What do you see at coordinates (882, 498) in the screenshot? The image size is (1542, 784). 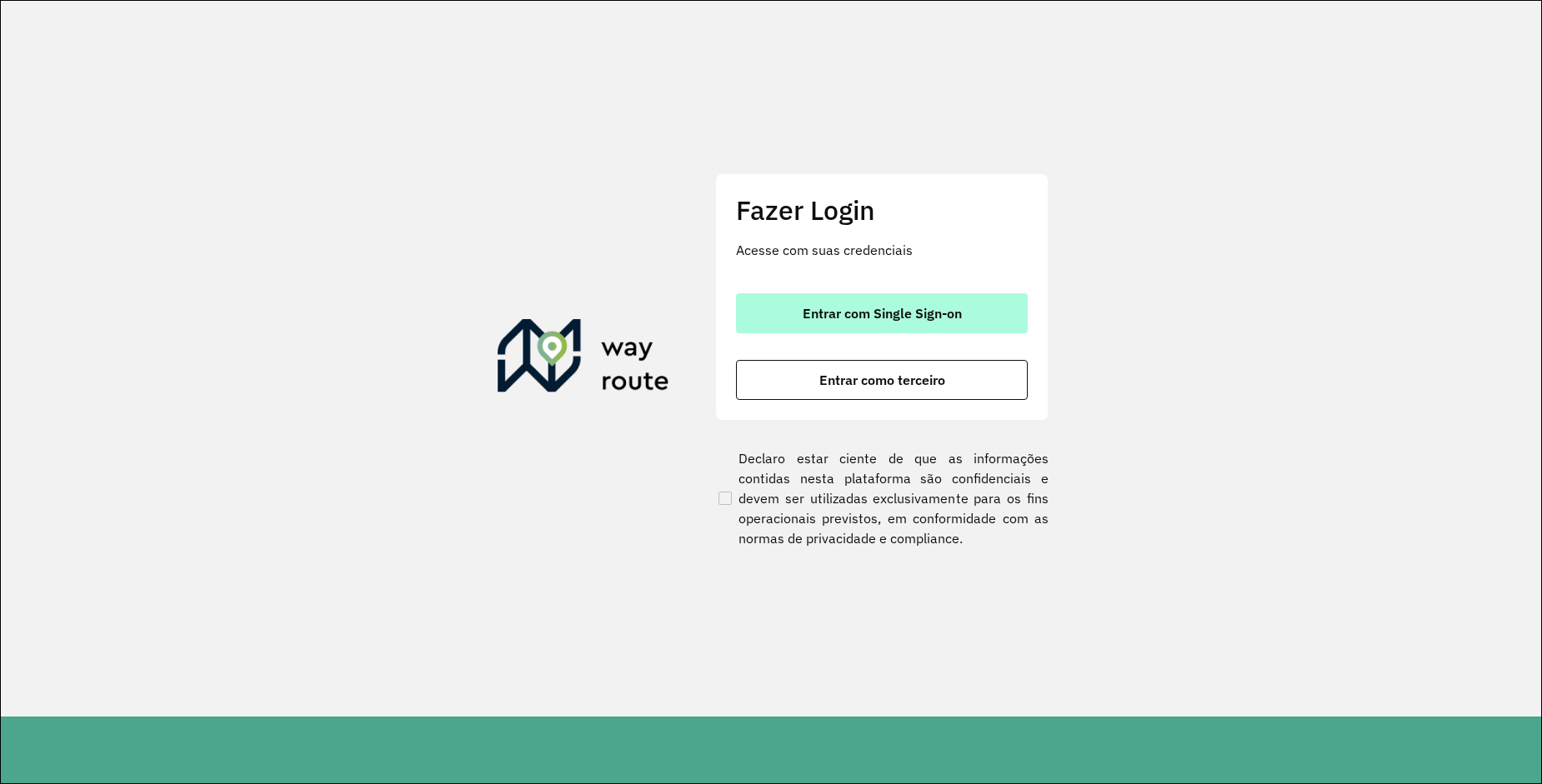 I see `label: Declaro estar ciente de que as informações contidas nesta plataforma são confidenciais e devem se...` at bounding box center [882, 498].